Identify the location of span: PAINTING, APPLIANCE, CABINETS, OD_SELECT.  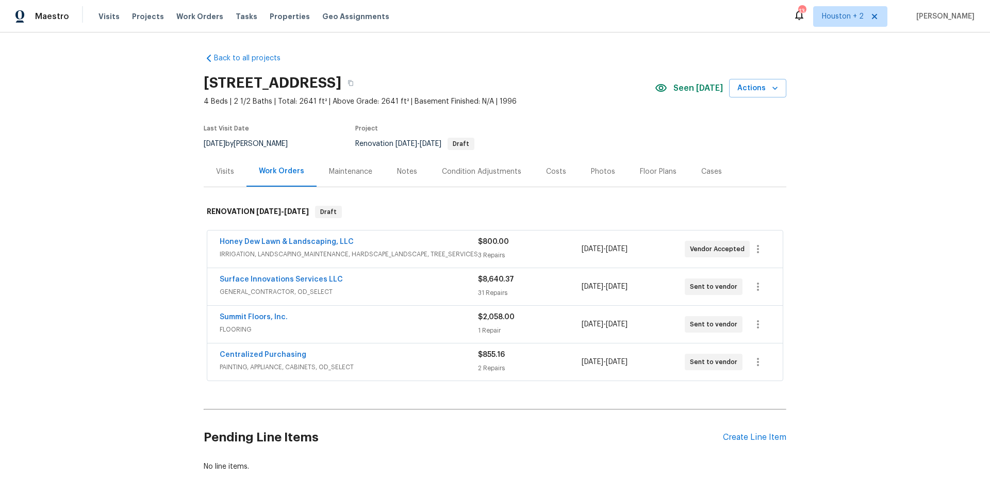
(349, 367).